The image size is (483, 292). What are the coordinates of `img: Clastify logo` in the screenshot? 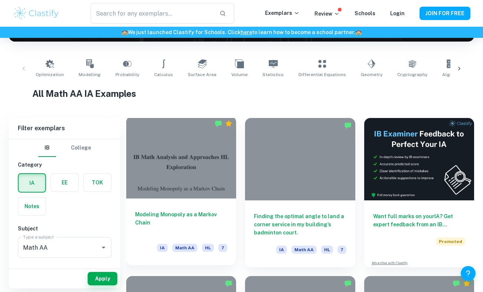 It's located at (36, 13).